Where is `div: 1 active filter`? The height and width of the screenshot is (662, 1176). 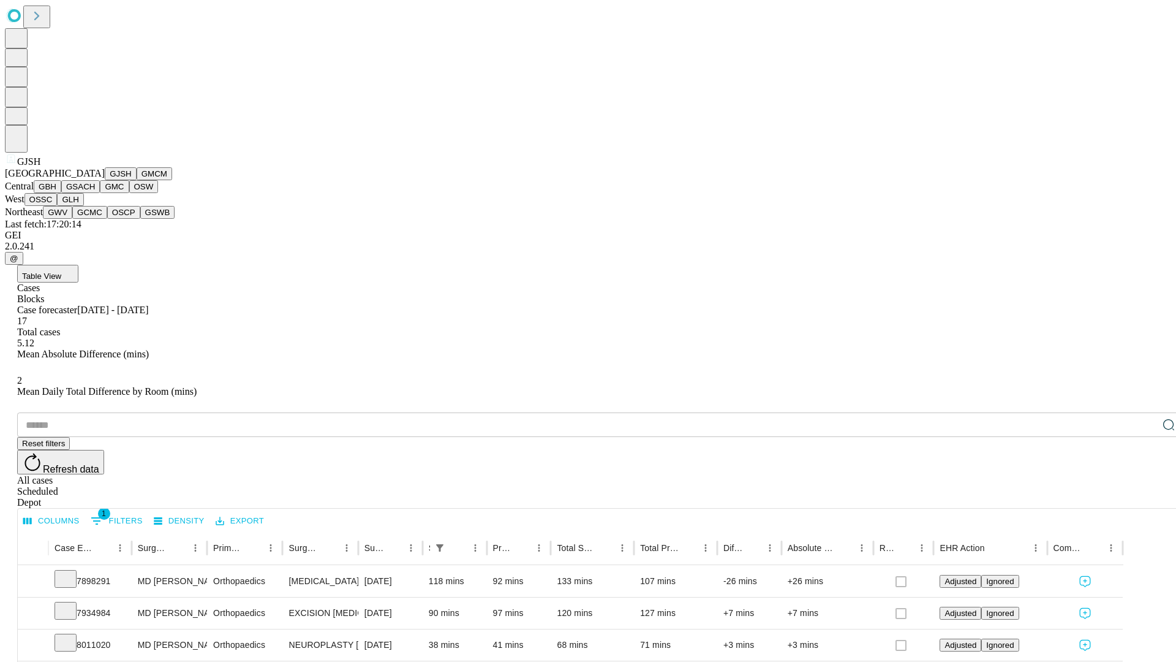 div: 1 active filter is located at coordinates (440, 548).